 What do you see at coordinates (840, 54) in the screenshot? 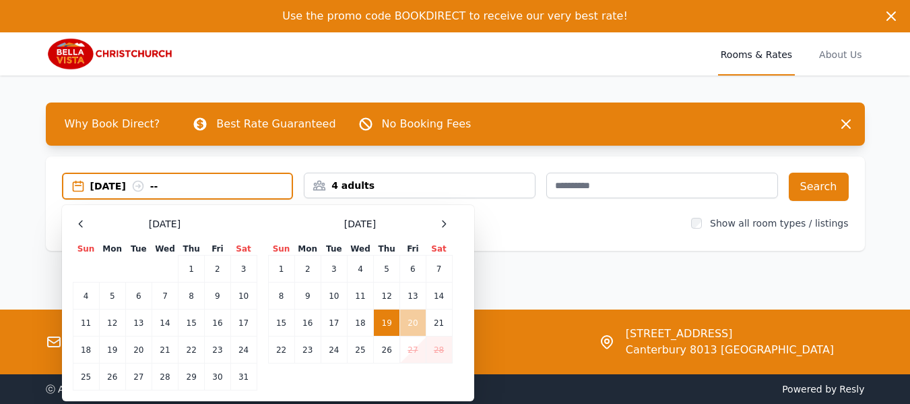
I see `span: About Us` at bounding box center [840, 54].